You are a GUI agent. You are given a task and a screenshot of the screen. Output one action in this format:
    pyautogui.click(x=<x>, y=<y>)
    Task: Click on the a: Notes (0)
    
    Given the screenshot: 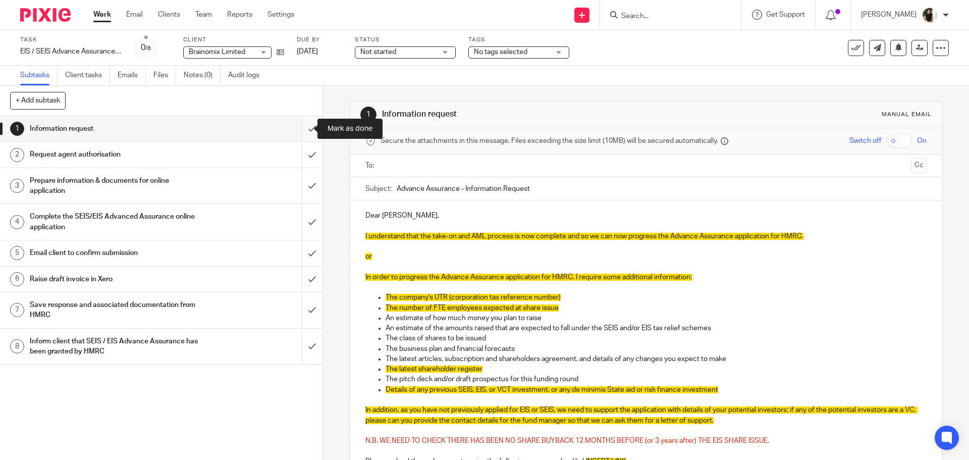 What is the action you would take?
    pyautogui.click(x=202, y=75)
    